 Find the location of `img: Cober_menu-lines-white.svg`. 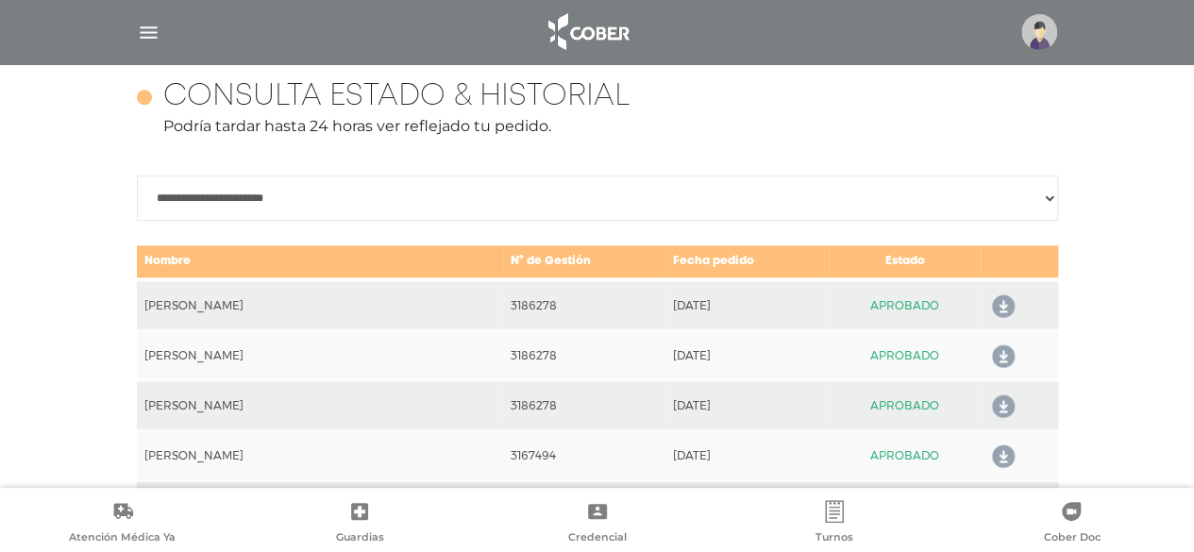

img: Cober_menu-lines-white.svg is located at coordinates (148, 32).